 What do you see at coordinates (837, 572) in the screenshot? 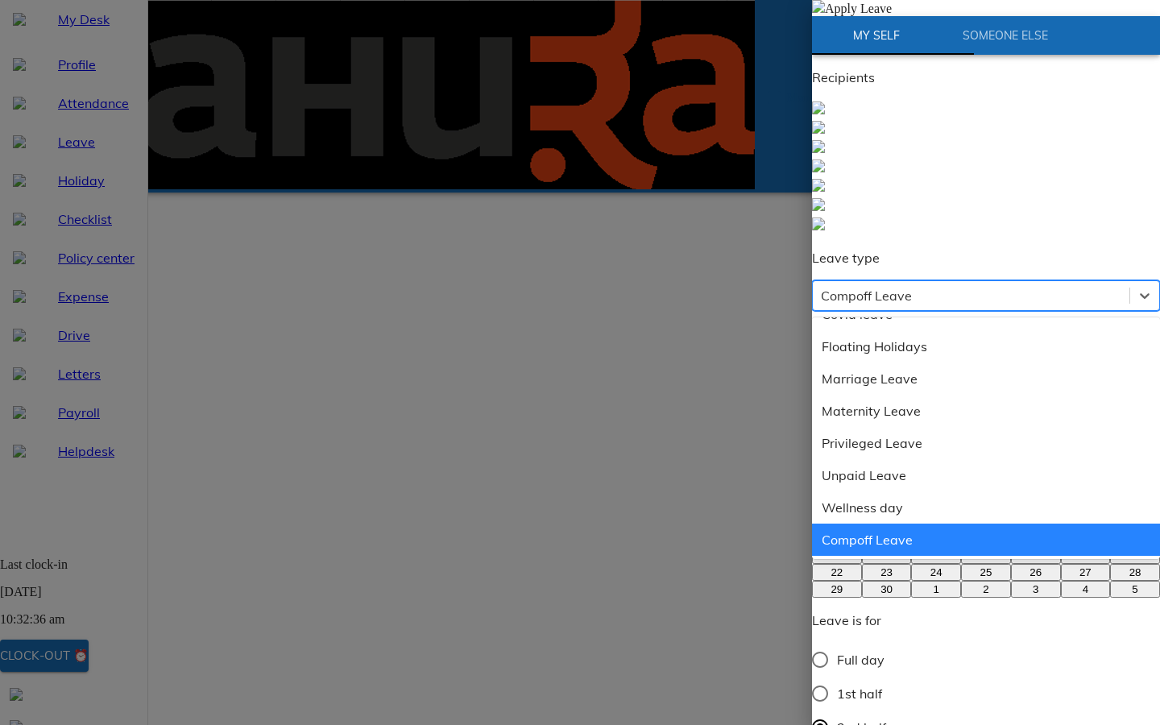
I see `button: 22 September 2025` at bounding box center [837, 572].